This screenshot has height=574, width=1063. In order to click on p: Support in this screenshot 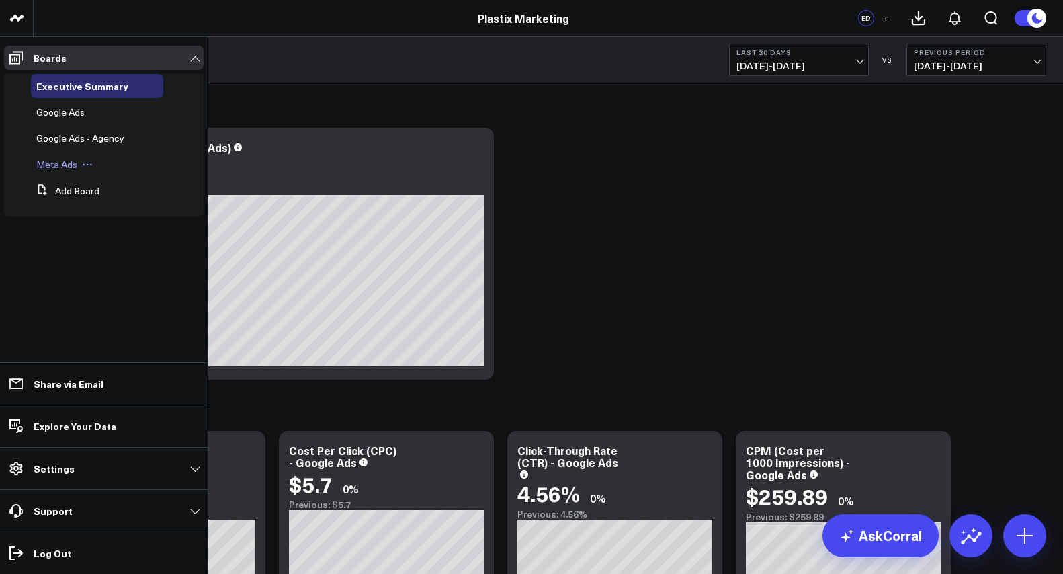, I will do `click(53, 511)`.